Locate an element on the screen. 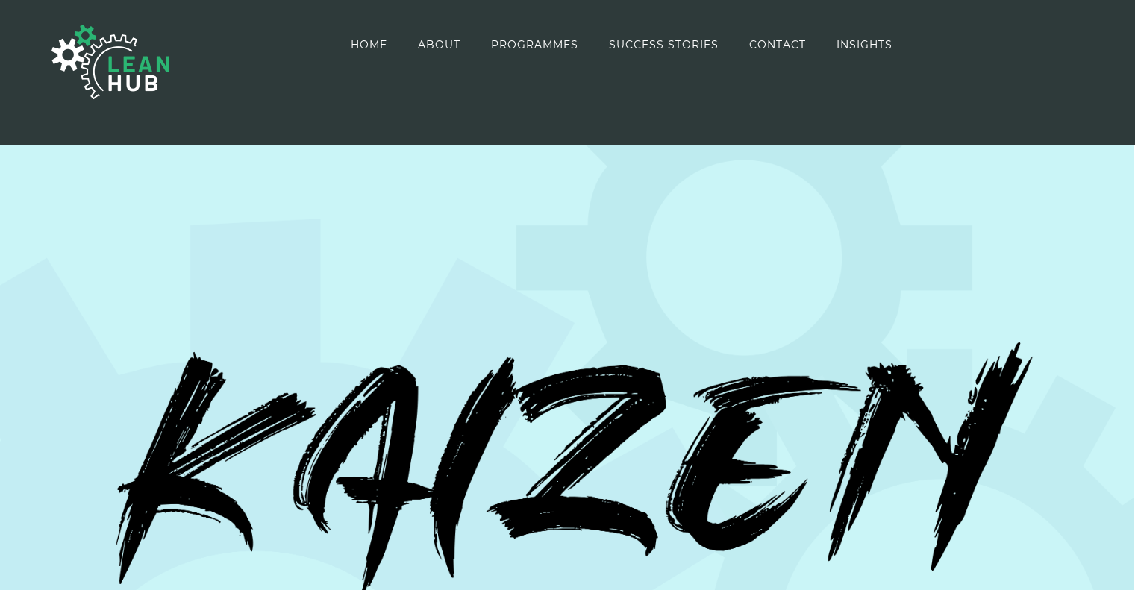 This screenshot has width=1135, height=590. span: INSIGHTS is located at coordinates (864, 45).